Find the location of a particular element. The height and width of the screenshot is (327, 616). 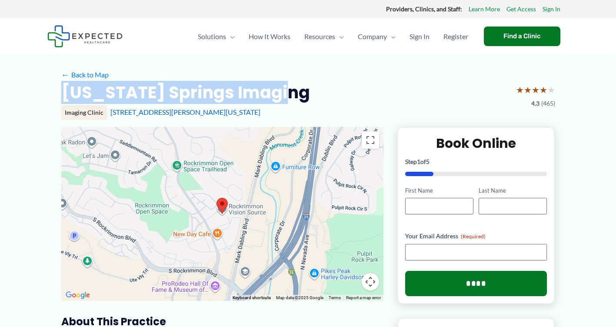

button: Map camera controls is located at coordinates (370, 282).